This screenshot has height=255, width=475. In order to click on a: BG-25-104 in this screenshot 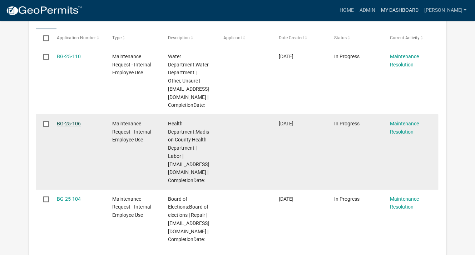, I will do `click(69, 199)`.